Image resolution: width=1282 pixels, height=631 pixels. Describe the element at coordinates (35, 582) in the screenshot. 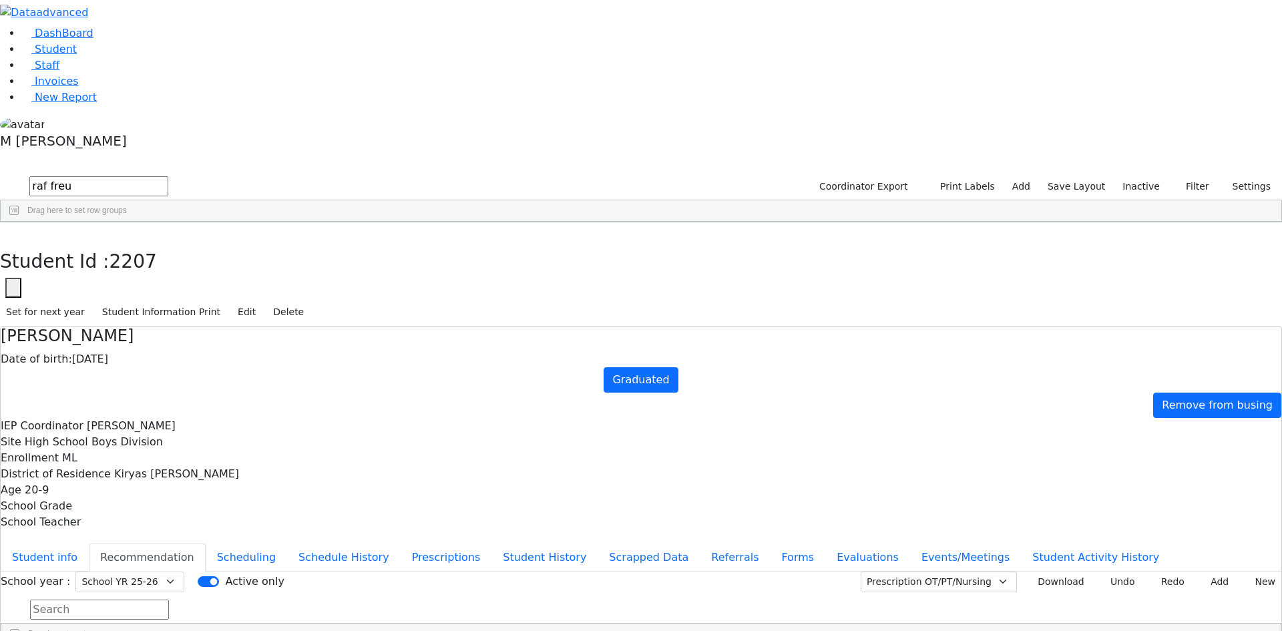

I see `label: School year :` at that location.